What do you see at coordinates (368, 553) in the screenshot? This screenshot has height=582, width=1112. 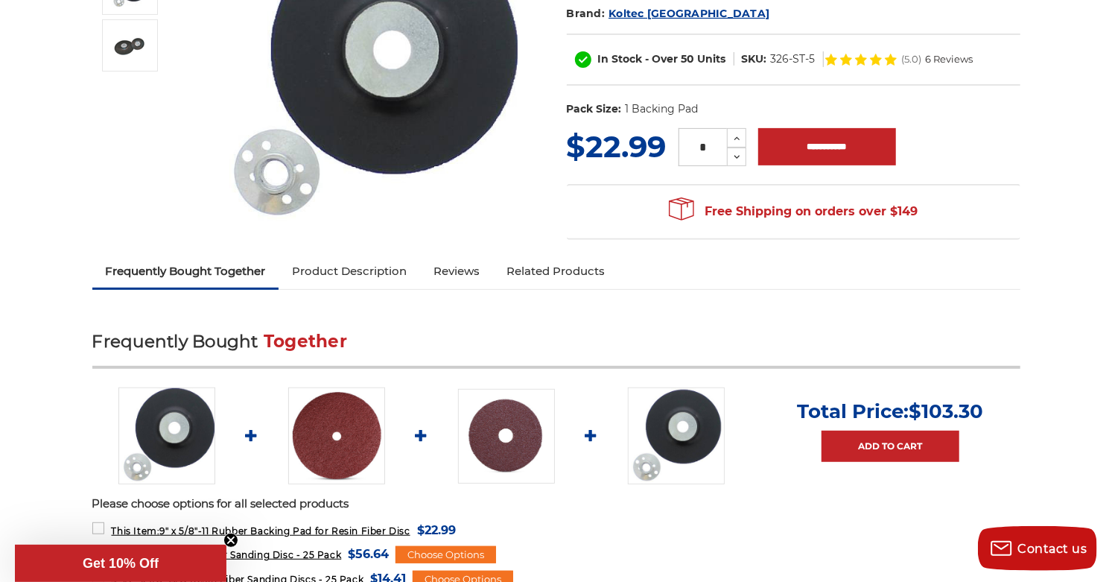 I see `span: $56.64` at bounding box center [368, 553].